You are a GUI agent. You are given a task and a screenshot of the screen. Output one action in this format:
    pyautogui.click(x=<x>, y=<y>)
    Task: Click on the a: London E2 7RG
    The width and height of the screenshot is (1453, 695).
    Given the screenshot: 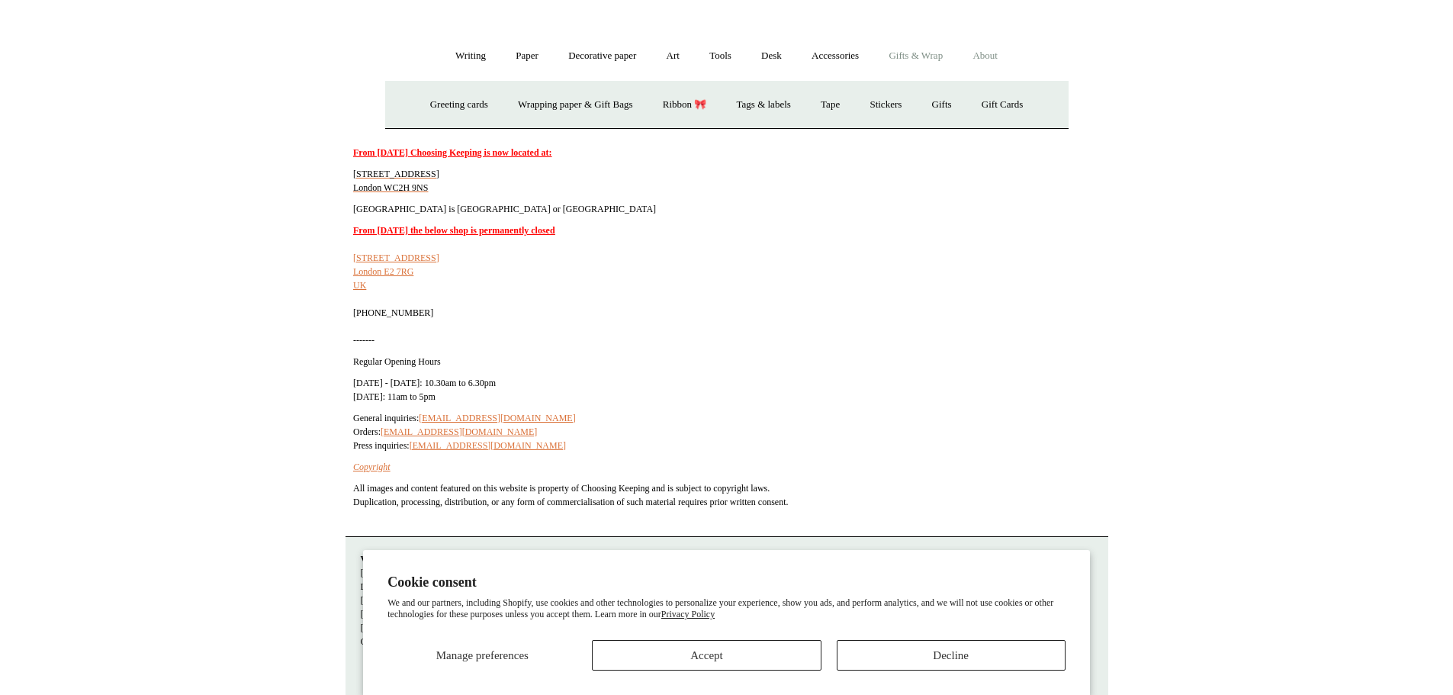 What is the action you would take?
    pyautogui.click(x=383, y=272)
    